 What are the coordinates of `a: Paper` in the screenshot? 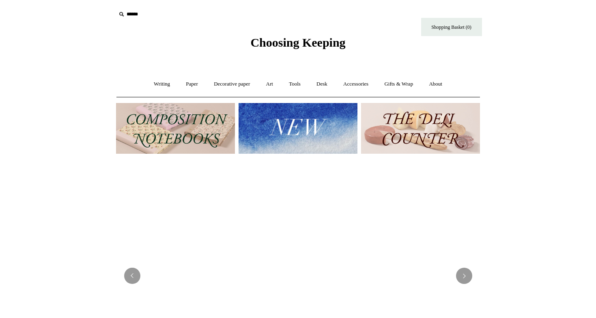 It's located at (192, 84).